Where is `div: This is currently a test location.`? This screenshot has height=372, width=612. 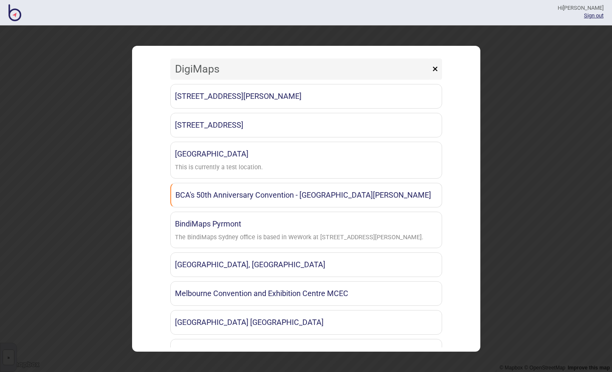
div: This is currently a test location. is located at coordinates (219, 168).